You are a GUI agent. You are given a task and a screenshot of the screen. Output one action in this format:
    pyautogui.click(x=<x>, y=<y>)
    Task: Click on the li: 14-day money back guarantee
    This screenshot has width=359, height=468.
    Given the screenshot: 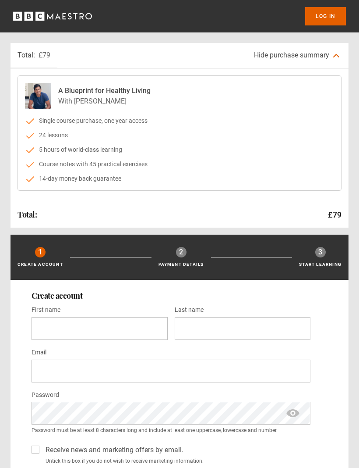 What is the action you would take?
    pyautogui.click(x=180, y=178)
    